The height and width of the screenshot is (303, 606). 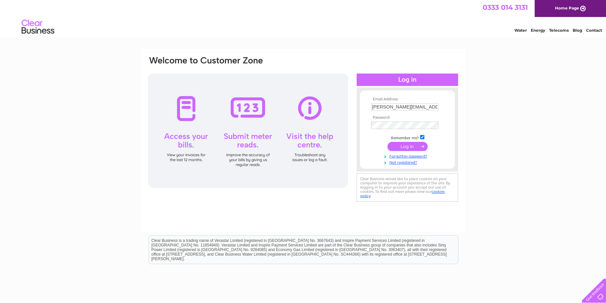 I want to click on span: 0333 014 3131, so click(x=505, y=7).